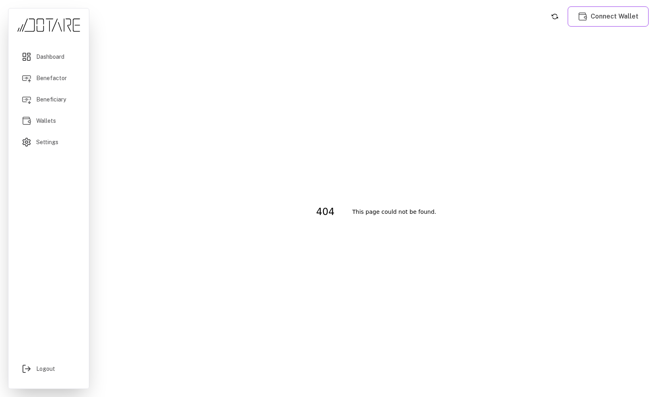  I want to click on span: Dashboard, so click(50, 57).